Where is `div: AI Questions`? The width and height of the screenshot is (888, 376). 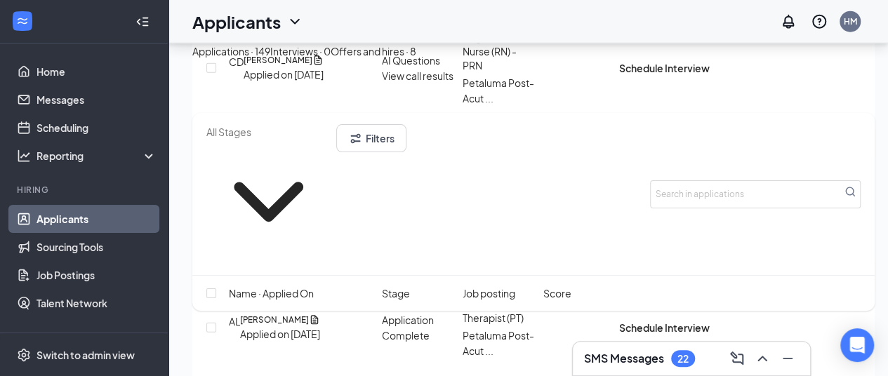
div: AI Questions is located at coordinates (411, 60).